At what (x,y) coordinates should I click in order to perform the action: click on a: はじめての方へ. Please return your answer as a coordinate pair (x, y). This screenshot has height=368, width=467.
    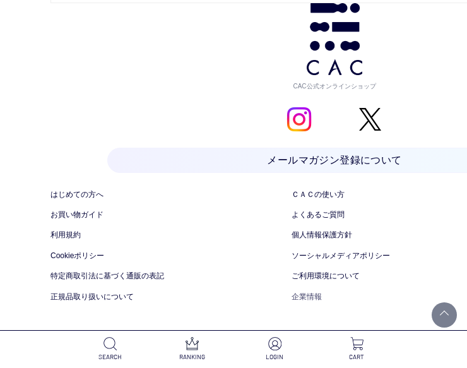
    Looking at the image, I should click on (157, 194).